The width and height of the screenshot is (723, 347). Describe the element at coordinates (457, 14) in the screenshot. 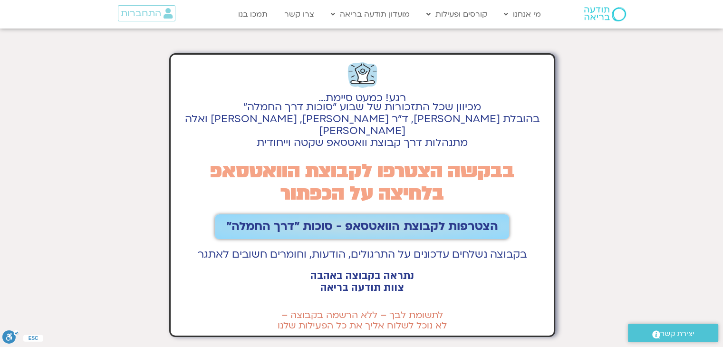

I see `a: קורסים ופעילות` at that location.